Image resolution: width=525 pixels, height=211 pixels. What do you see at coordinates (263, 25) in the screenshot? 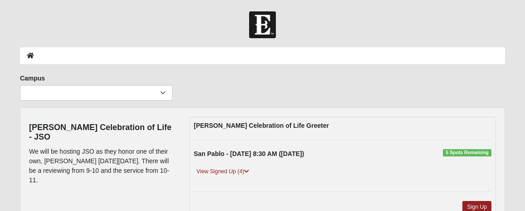
I see `img: Church of Eleven22 Logo` at bounding box center [263, 25].